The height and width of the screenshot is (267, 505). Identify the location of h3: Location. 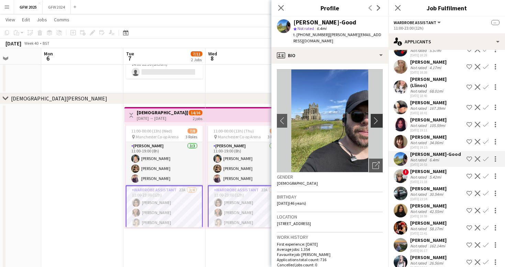
(330, 217).